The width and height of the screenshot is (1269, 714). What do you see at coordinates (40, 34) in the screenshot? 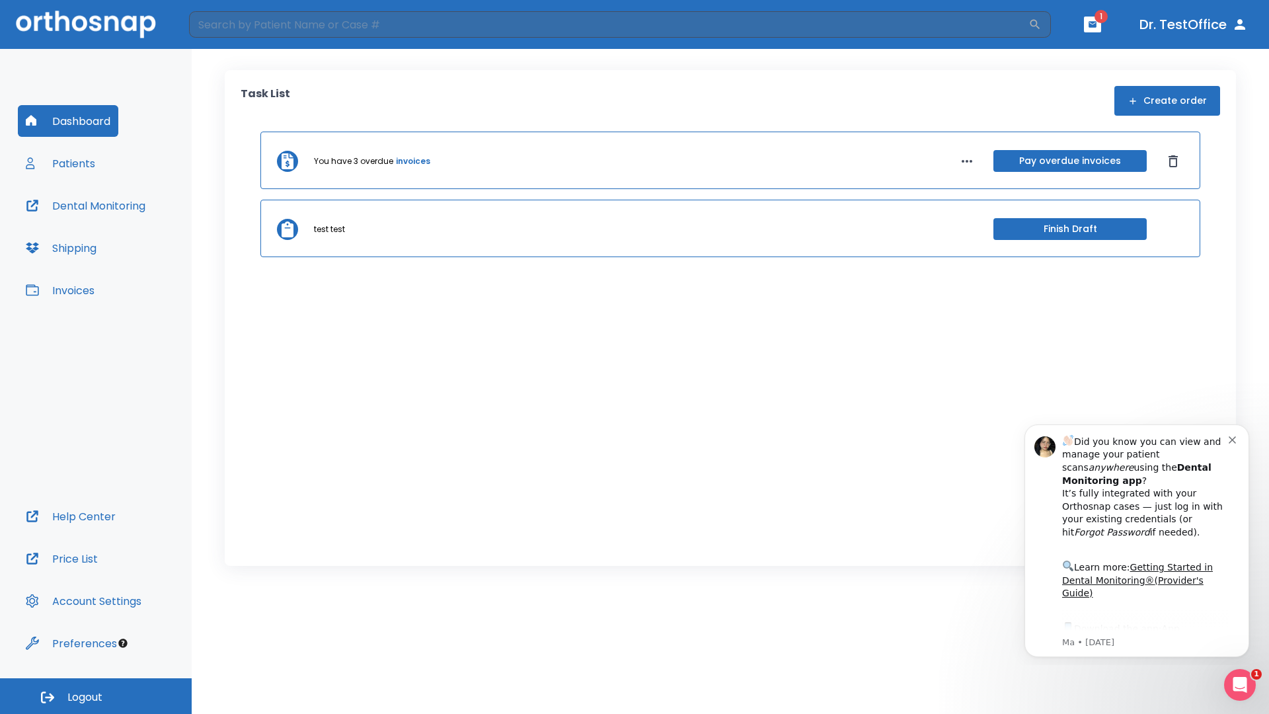
I see `img: Profile image for Ma` at bounding box center [40, 34].